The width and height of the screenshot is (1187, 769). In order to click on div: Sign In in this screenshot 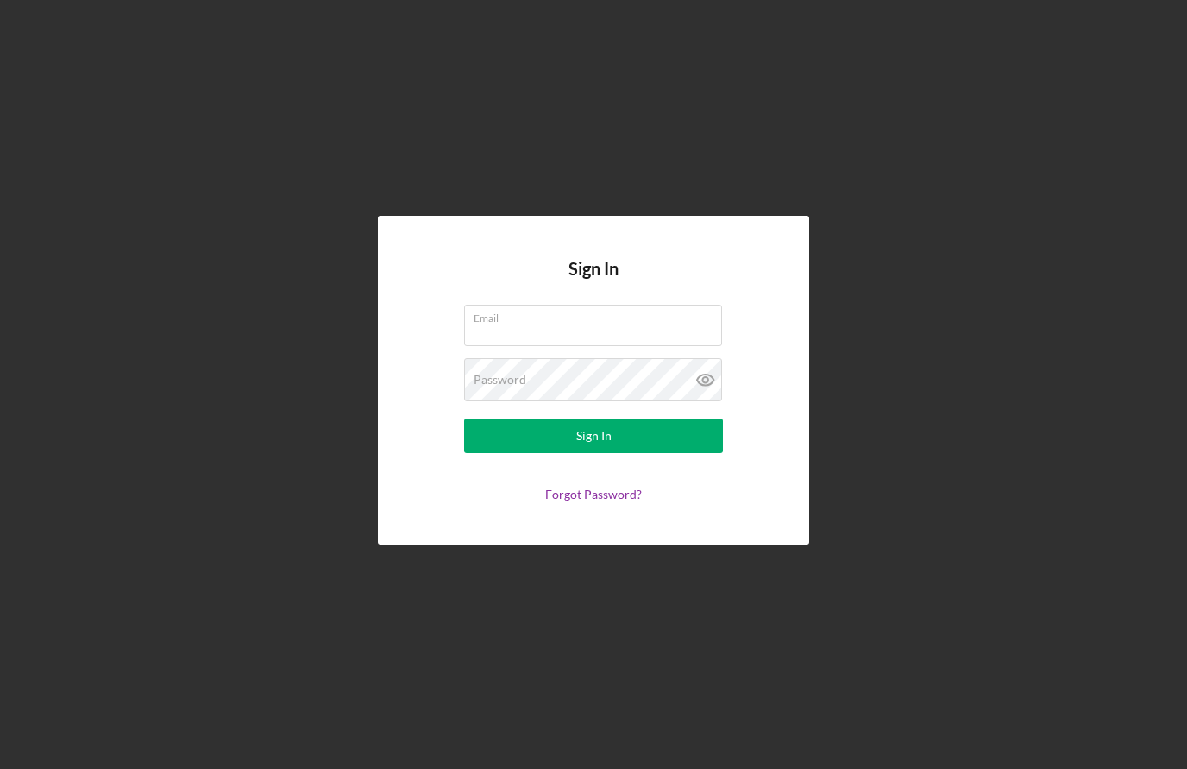, I will do `click(593, 436)`.